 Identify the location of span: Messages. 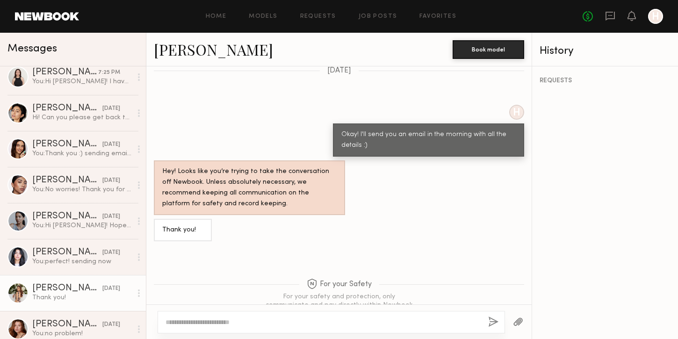
(32, 49).